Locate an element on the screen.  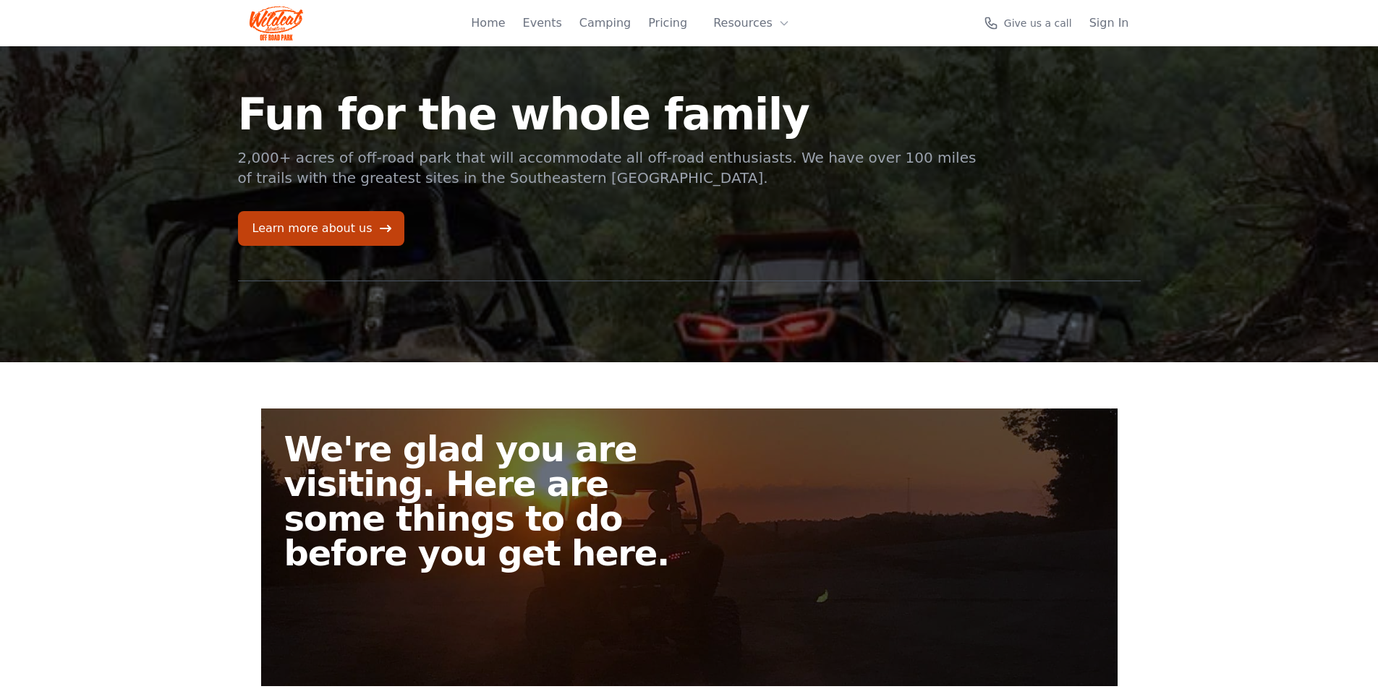
a: Learn more about us is located at coordinates (321, 229).